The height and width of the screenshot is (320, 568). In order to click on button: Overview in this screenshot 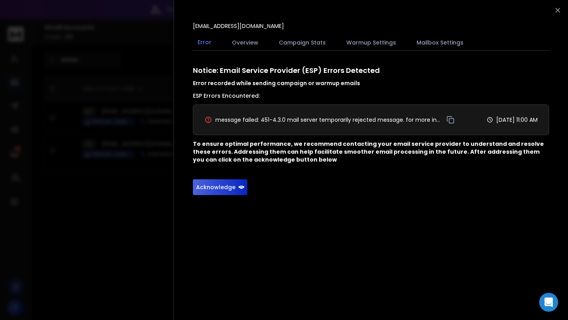, I will do `click(245, 43)`.